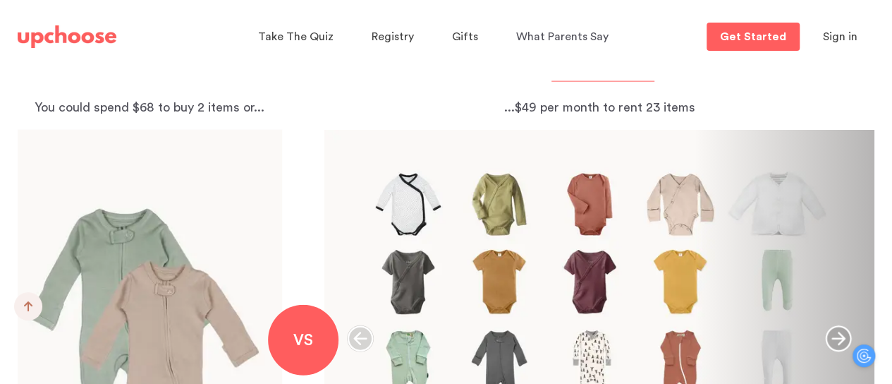 This screenshot has height=384, width=892. What do you see at coordinates (467, 37) in the screenshot?
I see `a: Gifts` at bounding box center [467, 37].